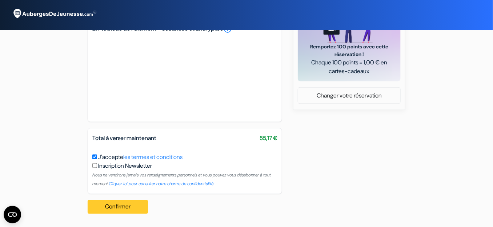 The width and height of the screenshot is (493, 227). What do you see at coordinates (181, 180) in the screenshot?
I see `small: Nous ne vendrons jamais vos renseignements personnels et vous pouvez vous désabonner à tout moment.` at bounding box center [181, 180].